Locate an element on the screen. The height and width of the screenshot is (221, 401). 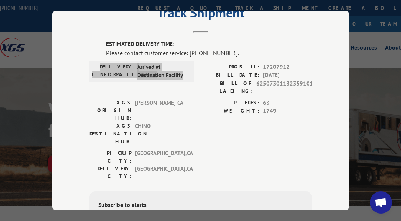
span: 63 is located at coordinates (287, 103).